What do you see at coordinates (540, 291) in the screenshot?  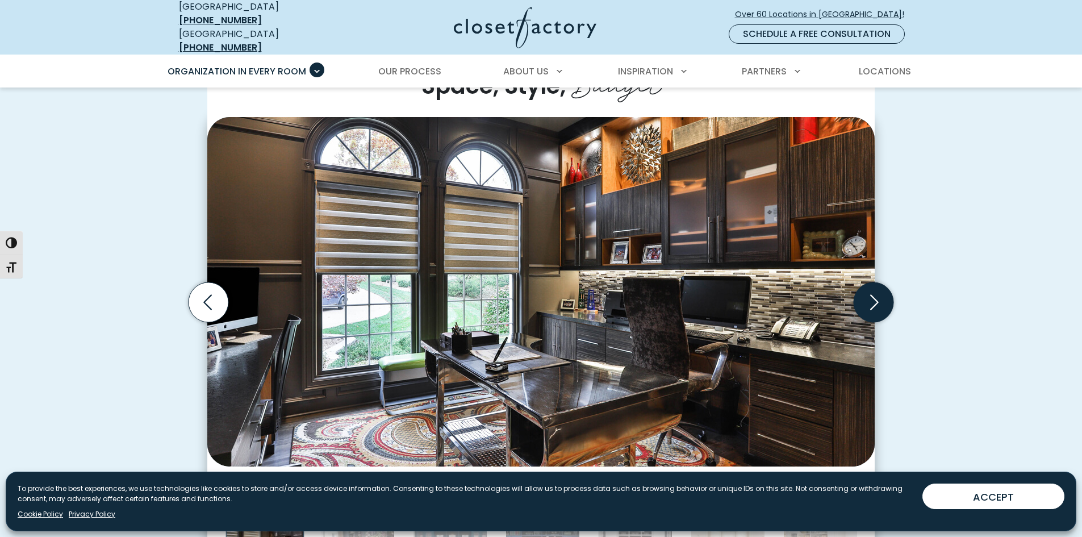 I see `img: Sophisticated home office with dark wood cabinetry, metallic backsplash, under-cabinet lighting, ...` at bounding box center [540, 291].